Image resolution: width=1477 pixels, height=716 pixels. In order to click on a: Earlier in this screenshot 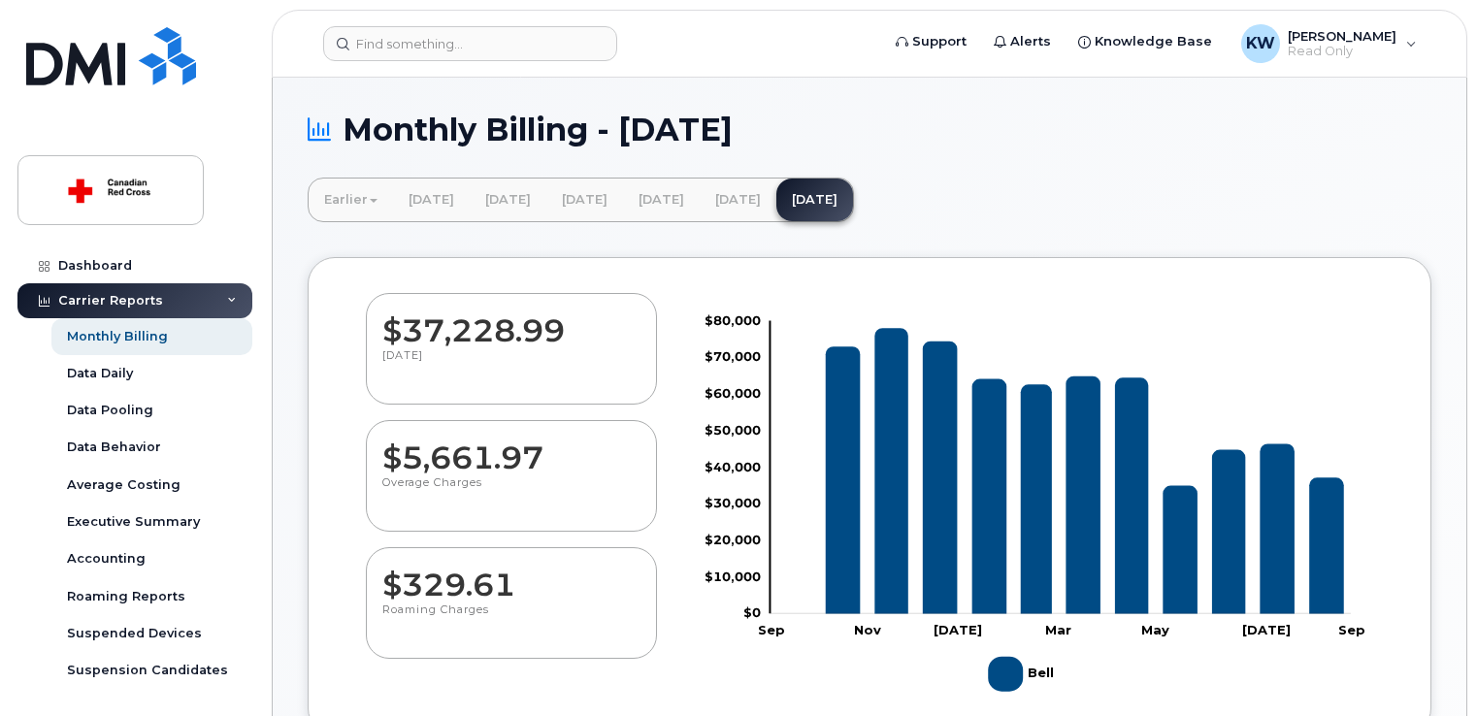, I will do `click(350, 200)`.